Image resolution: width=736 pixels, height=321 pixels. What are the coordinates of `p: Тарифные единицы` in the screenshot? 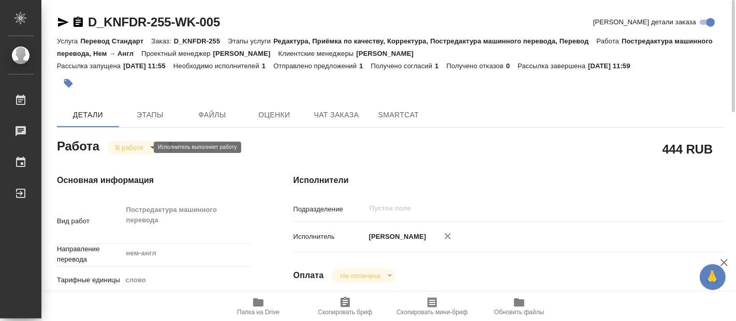 It's located at (90, 281).